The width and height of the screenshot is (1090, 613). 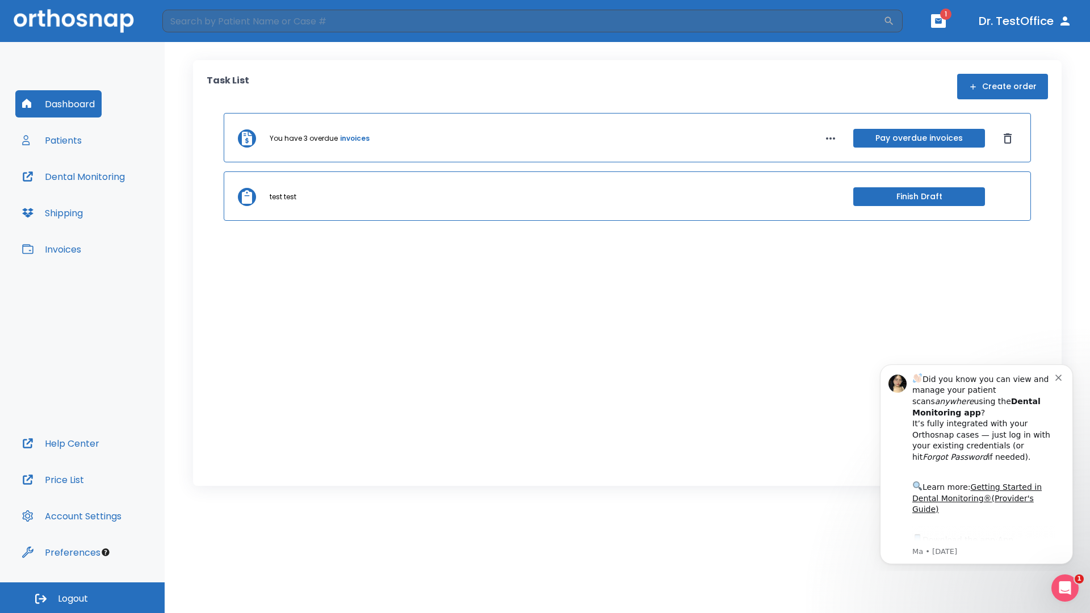 What do you see at coordinates (121, 69) in the screenshot?
I see `div: Did you know you can view and manage your patient scans using the ? It’s fully integrated with yo...` at bounding box center [121, 69].